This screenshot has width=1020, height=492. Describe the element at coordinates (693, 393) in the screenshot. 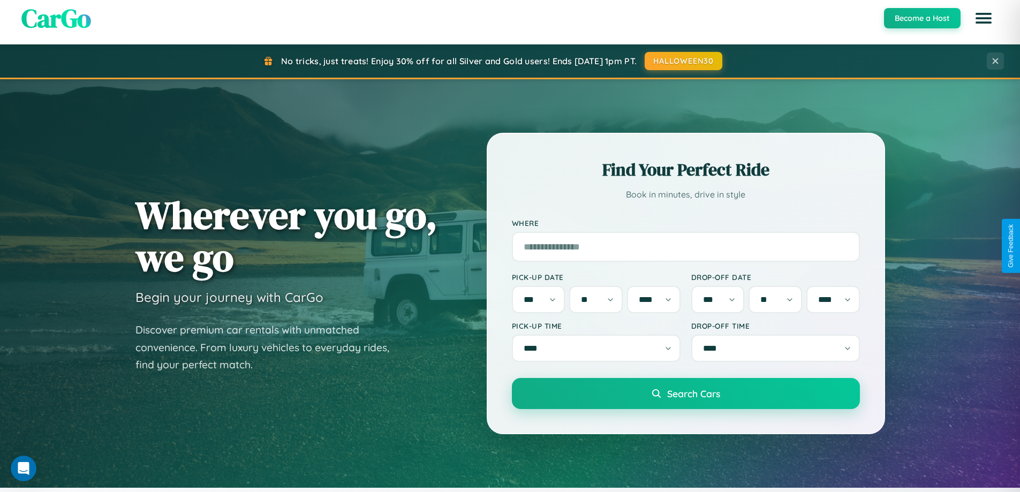

I see `span: Search Cars` at that location.